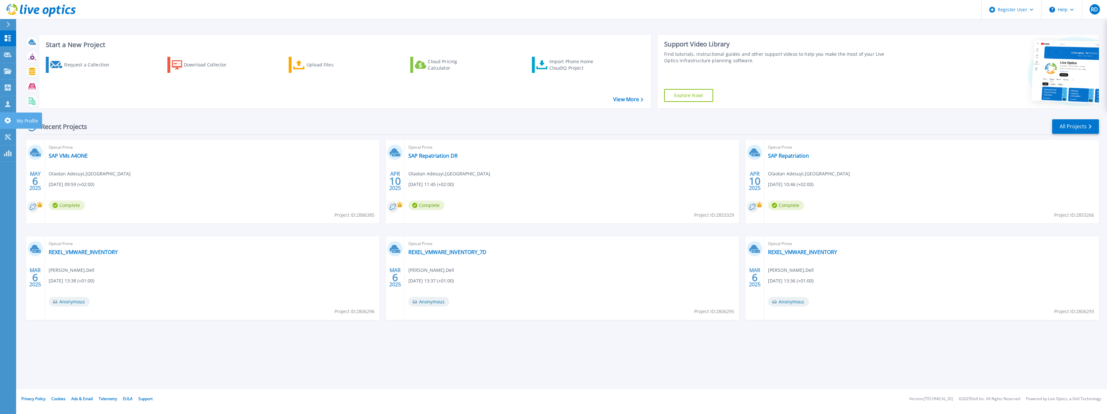  I want to click on a: Privacy Policy, so click(33, 399).